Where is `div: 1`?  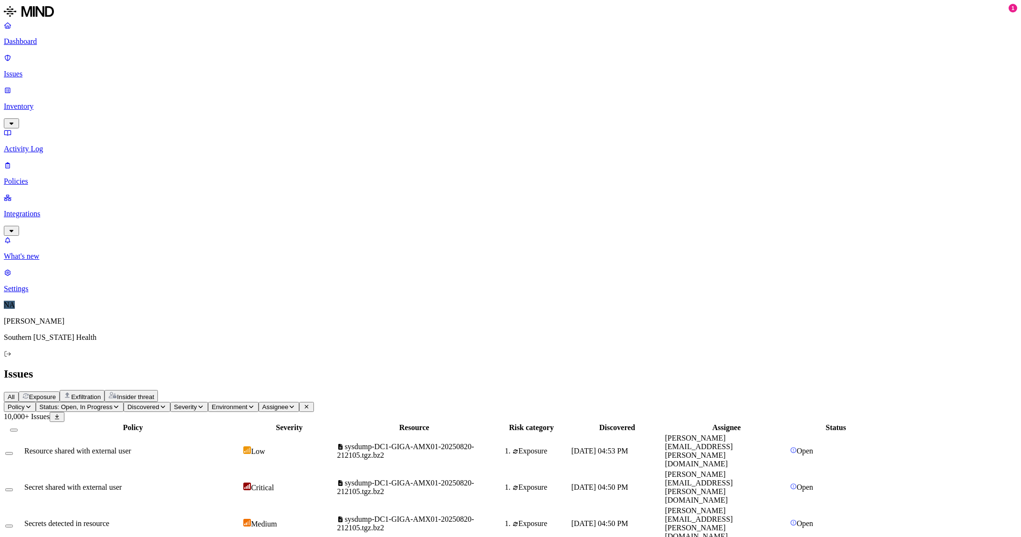 div: 1 is located at coordinates (1013, 8).